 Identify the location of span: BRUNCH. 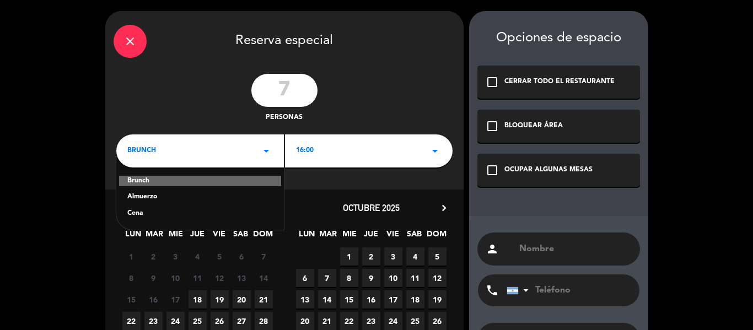
(142, 151).